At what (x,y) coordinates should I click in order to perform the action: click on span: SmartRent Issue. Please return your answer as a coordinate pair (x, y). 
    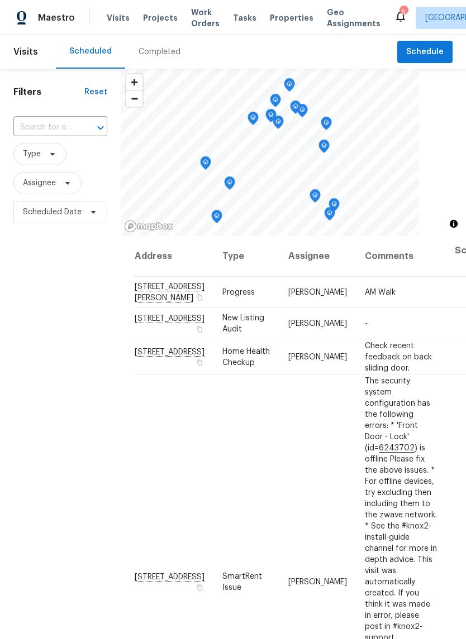
    Looking at the image, I should click on (242, 582).